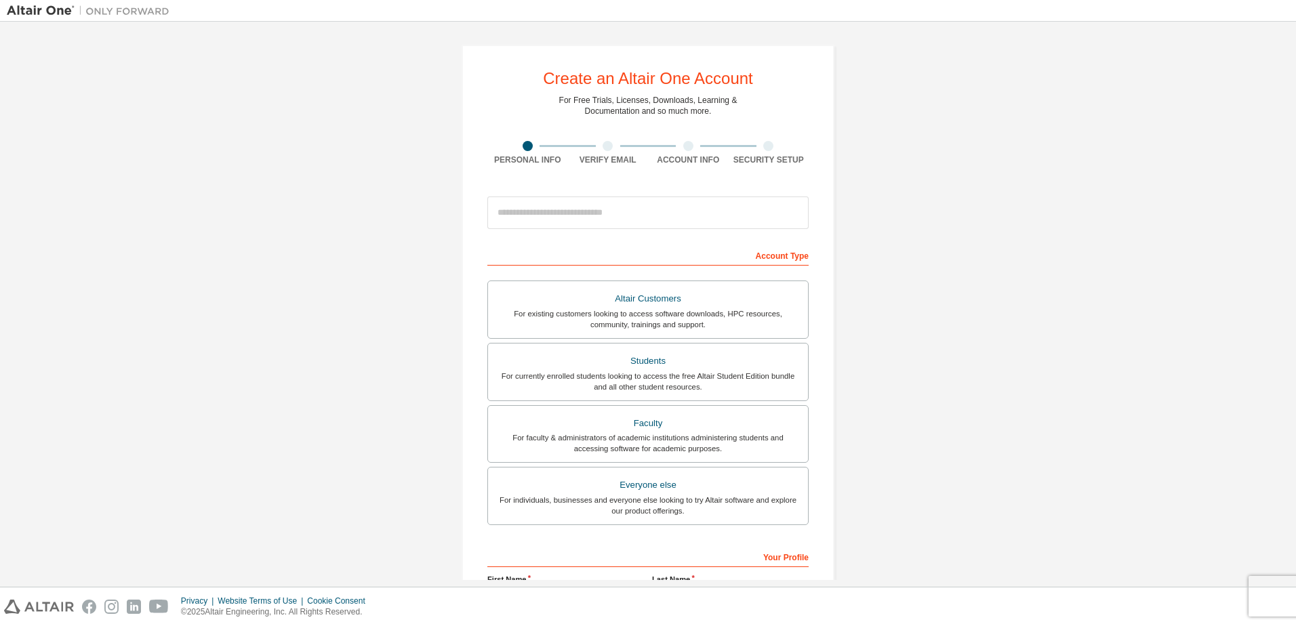 This screenshot has width=1296, height=626. What do you see at coordinates (648, 319) in the screenshot?
I see `div: For existing customers looking to access software downloads, HPC resources, community, trainings ...` at bounding box center [648, 319].